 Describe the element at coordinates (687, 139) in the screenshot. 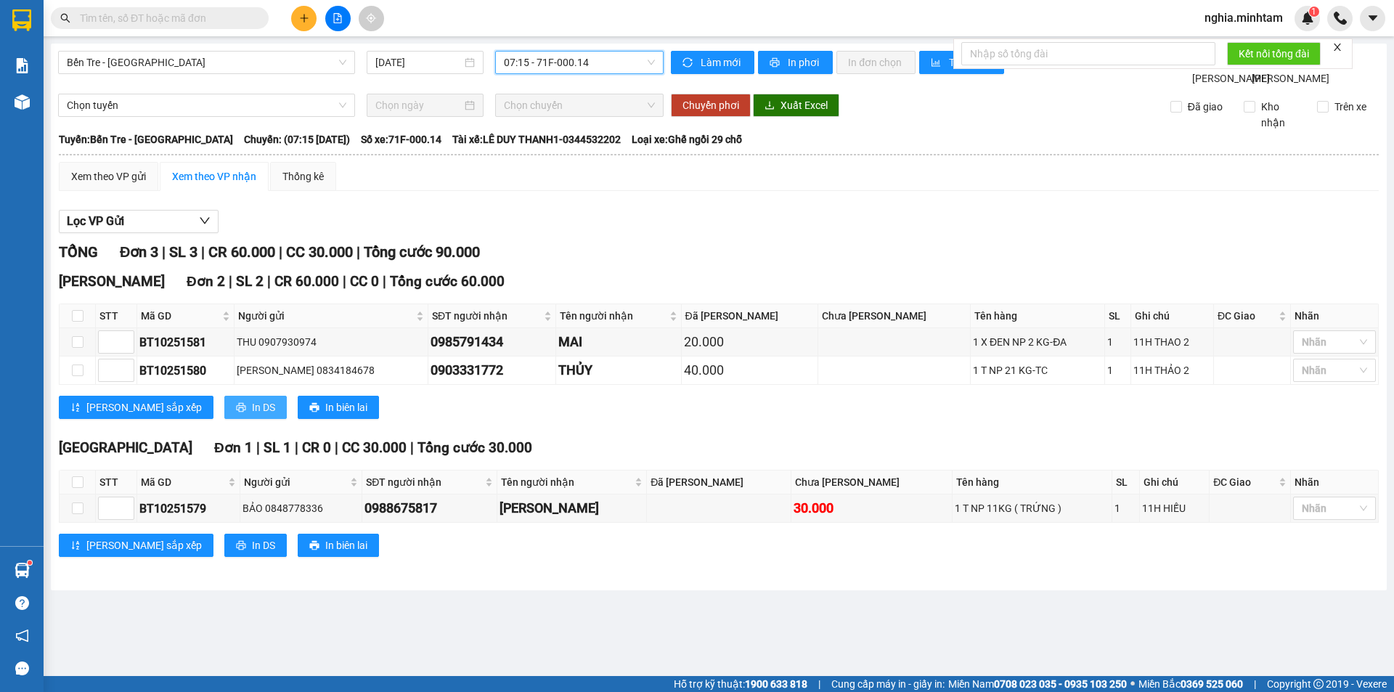

I see `span: Loại xe: Ghế ngồi 29 chỗ` at that location.